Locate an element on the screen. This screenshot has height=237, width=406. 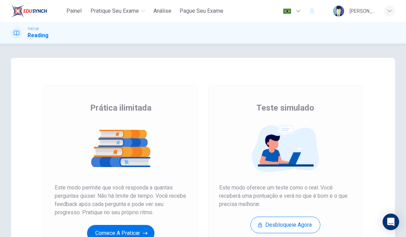
a: EduSynch logo is located at coordinates (37, 11).